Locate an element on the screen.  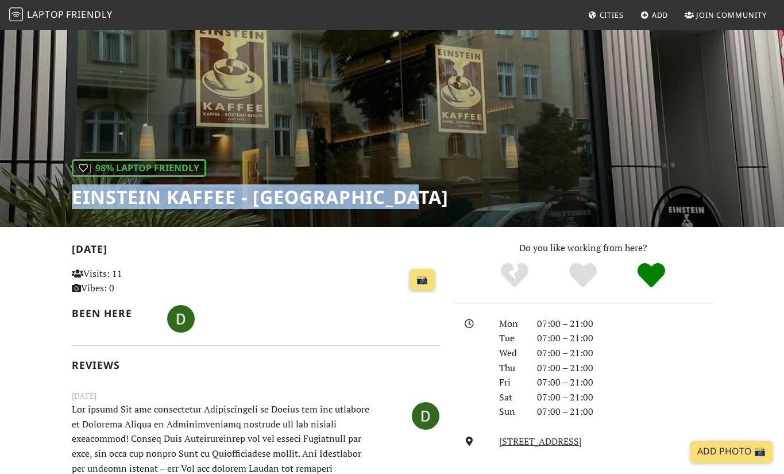
h2: Been here is located at coordinates (113, 313).